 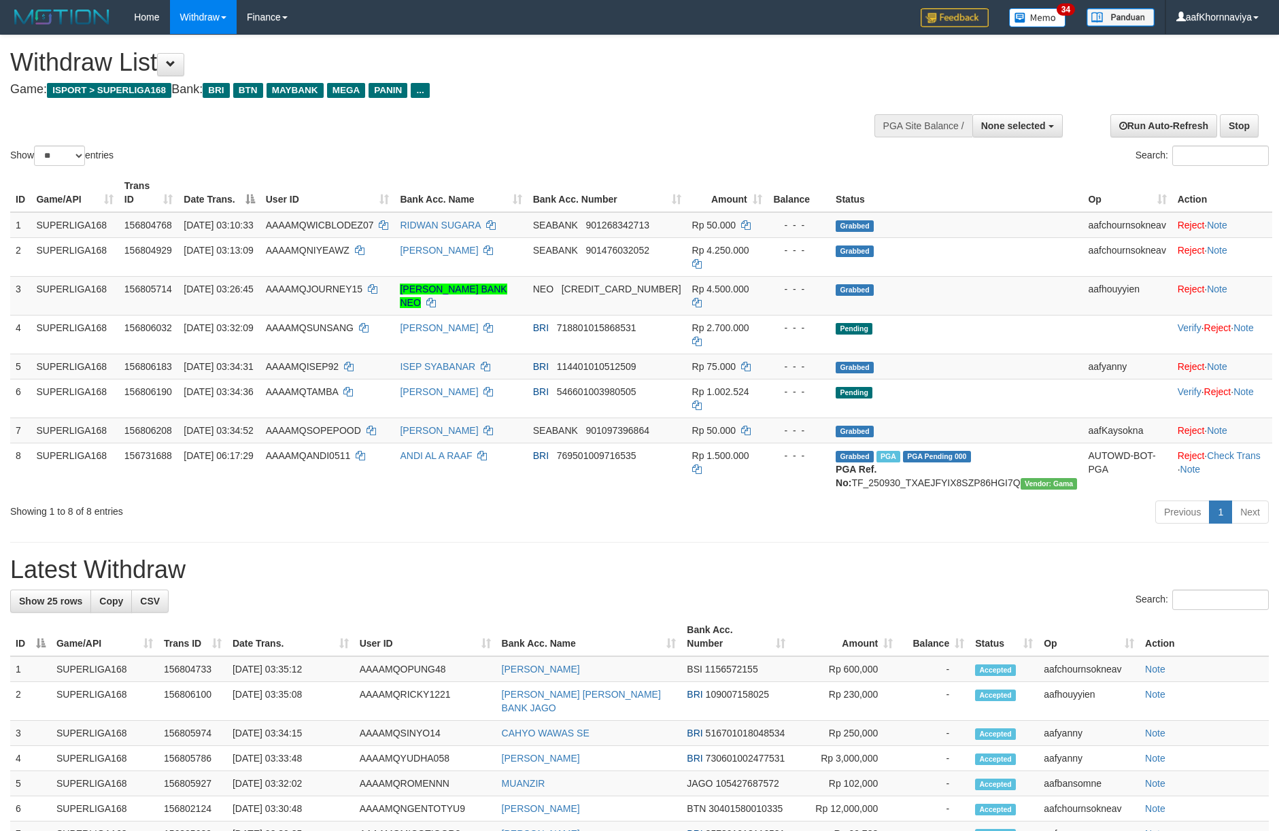 What do you see at coordinates (440, 225) in the screenshot?
I see `a: RIDWAN SUGARA` at bounding box center [440, 225].